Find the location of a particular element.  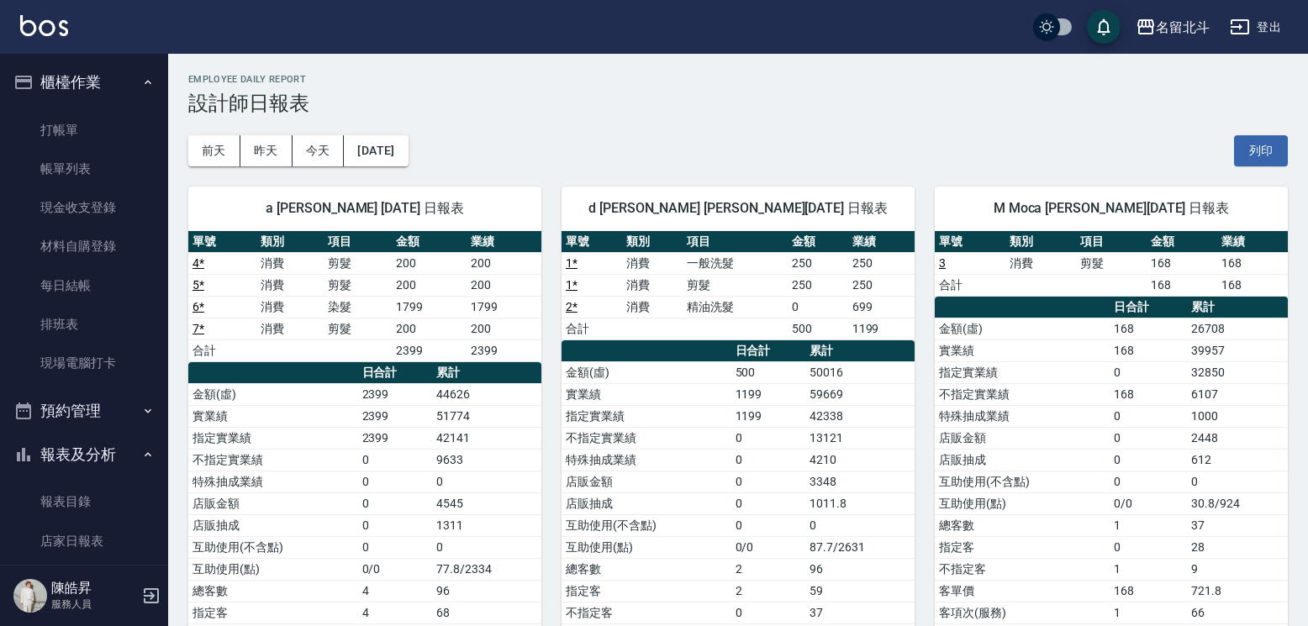

td: 500 is located at coordinates (818, 329).